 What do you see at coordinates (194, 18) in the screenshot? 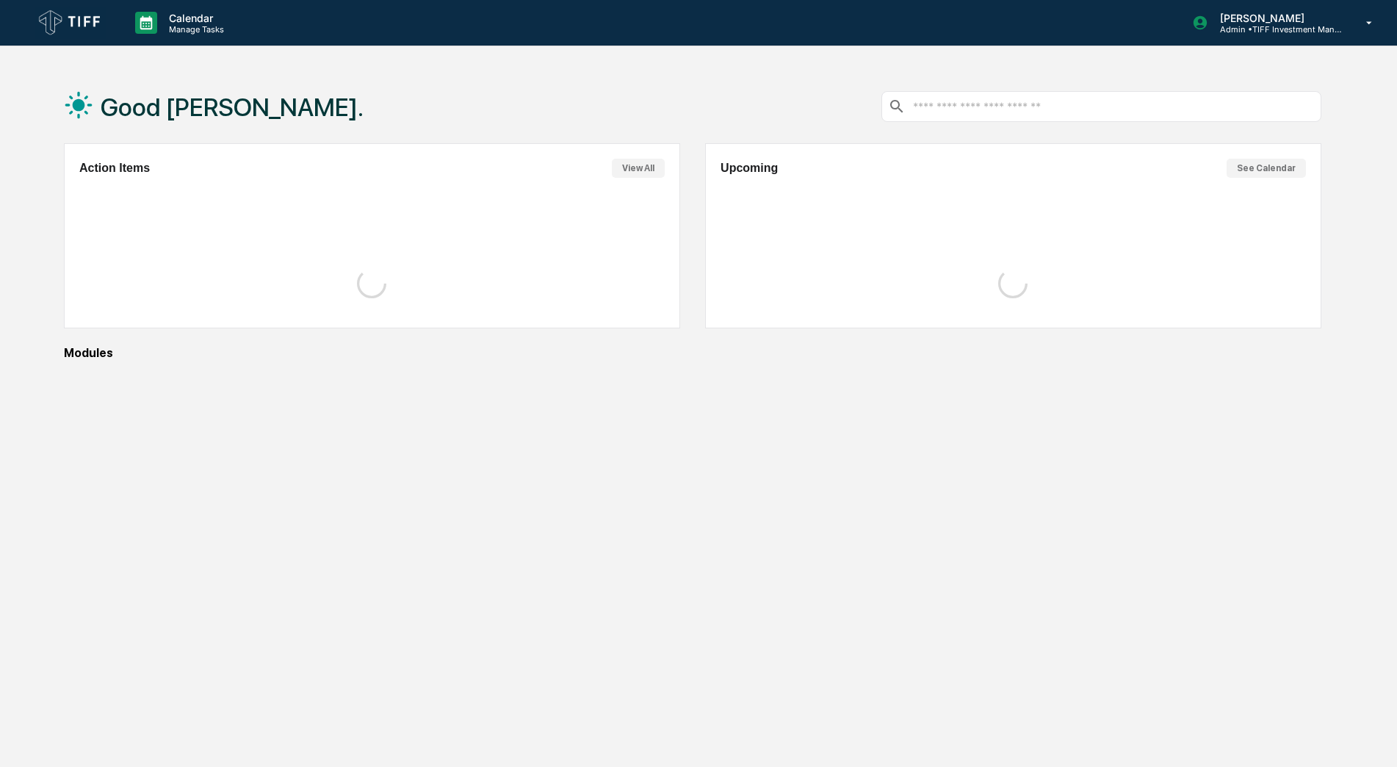
I see `p: Calendar` at bounding box center [194, 18].